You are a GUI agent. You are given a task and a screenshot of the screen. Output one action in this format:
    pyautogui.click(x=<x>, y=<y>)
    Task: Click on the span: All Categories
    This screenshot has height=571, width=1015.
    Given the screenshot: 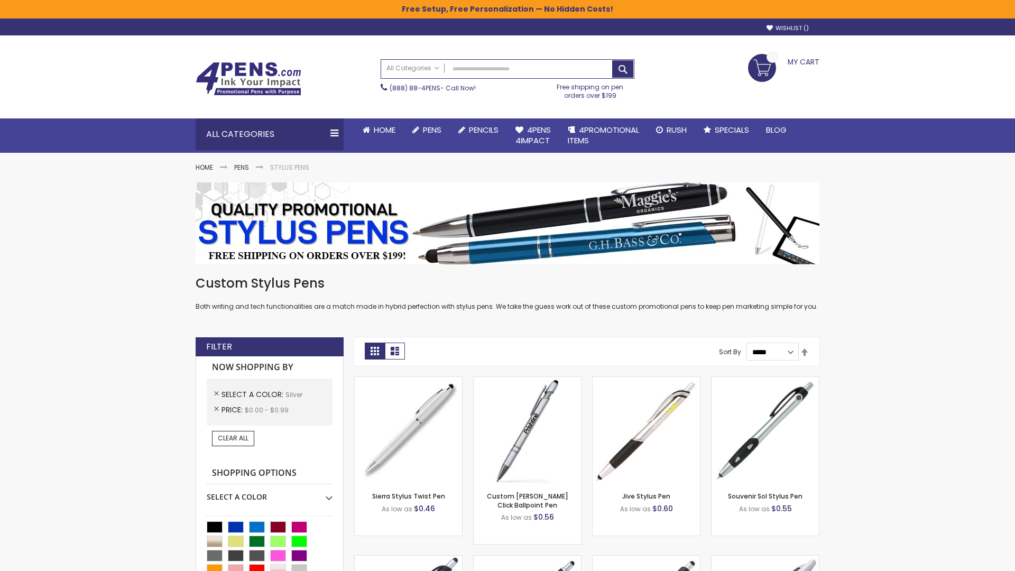 What is the action you would take?
    pyautogui.click(x=413, y=68)
    